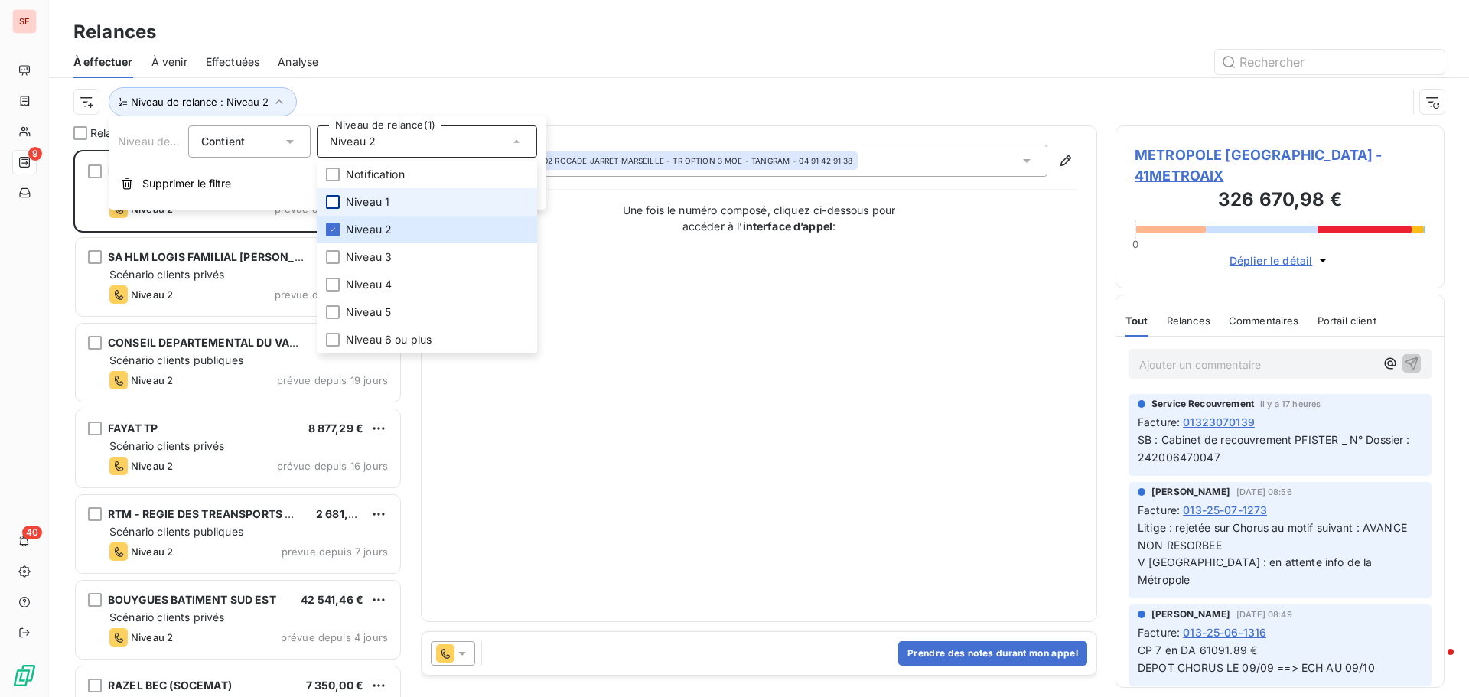 The width and height of the screenshot is (1469, 697). I want to click on button: Déplier le détail, so click(1280, 260).